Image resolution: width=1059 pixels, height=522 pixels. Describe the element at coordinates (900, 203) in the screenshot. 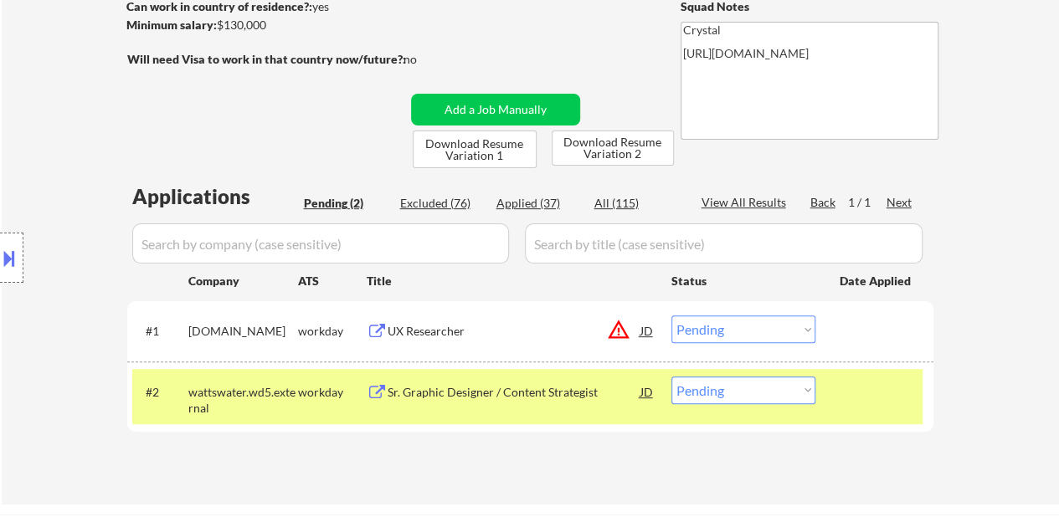

I see `div: Next` at that location.